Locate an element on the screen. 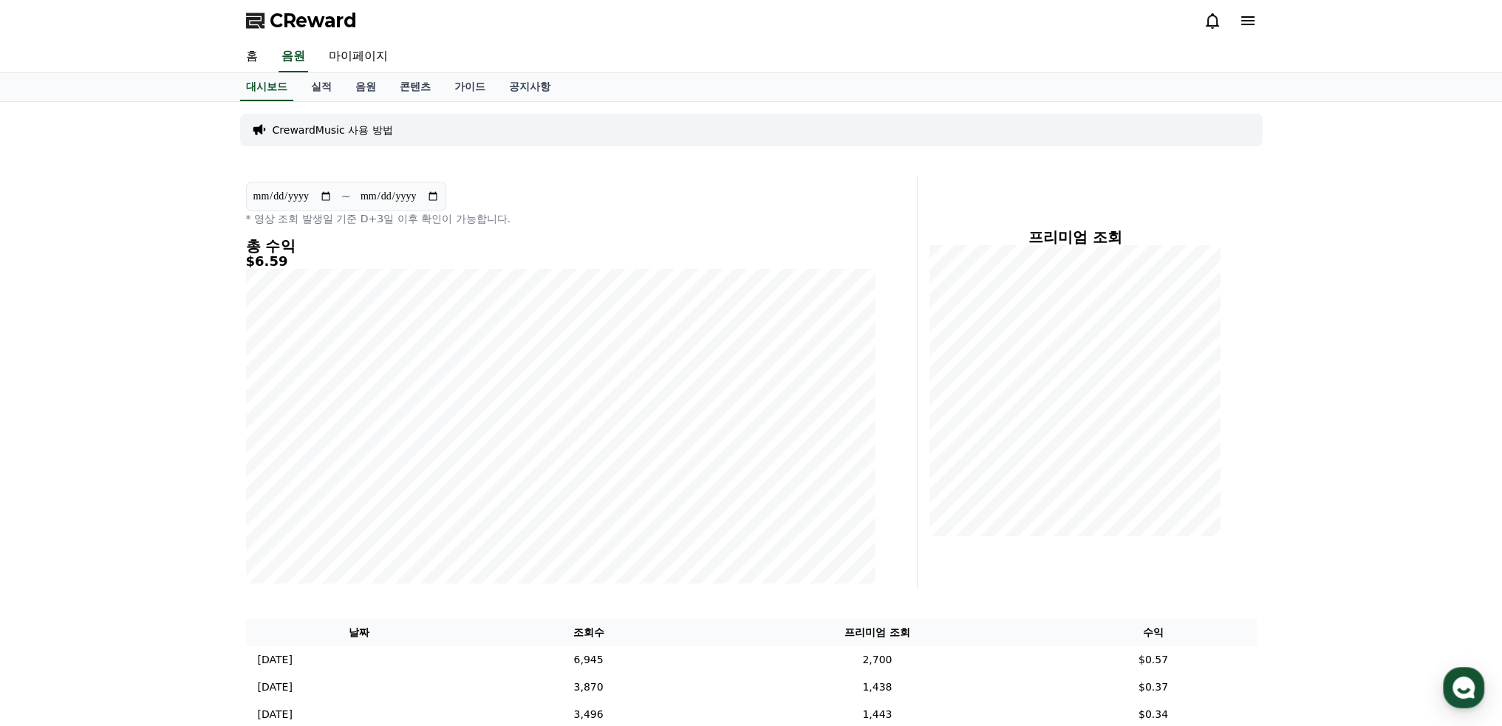 The image size is (1502, 726). td: 3,870 is located at coordinates (589, 687).